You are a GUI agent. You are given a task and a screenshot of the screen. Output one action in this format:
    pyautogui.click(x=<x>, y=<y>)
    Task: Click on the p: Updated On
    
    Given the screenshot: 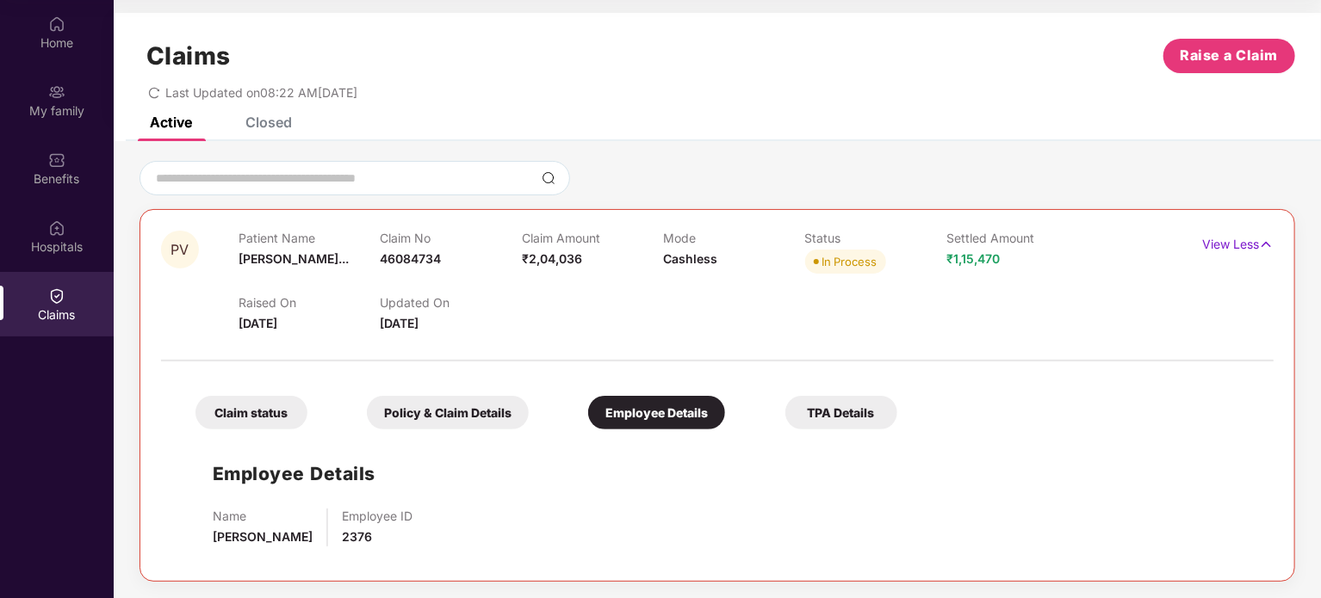 What is the action you would take?
    pyautogui.click(x=450, y=302)
    